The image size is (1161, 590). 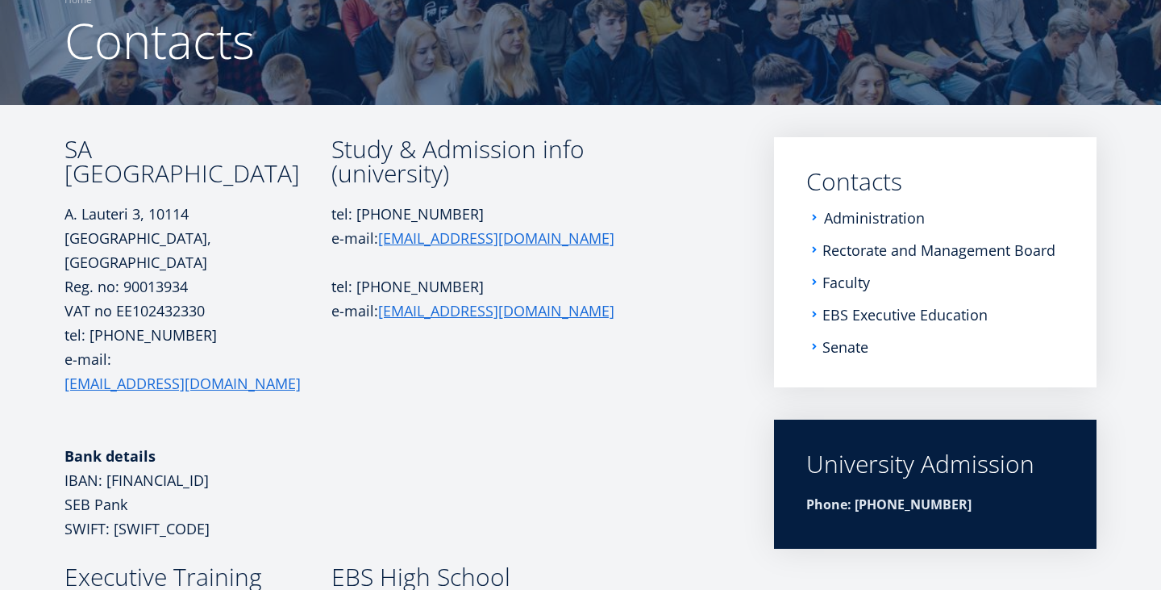 I want to click on strong: Bank details, so click(x=110, y=456).